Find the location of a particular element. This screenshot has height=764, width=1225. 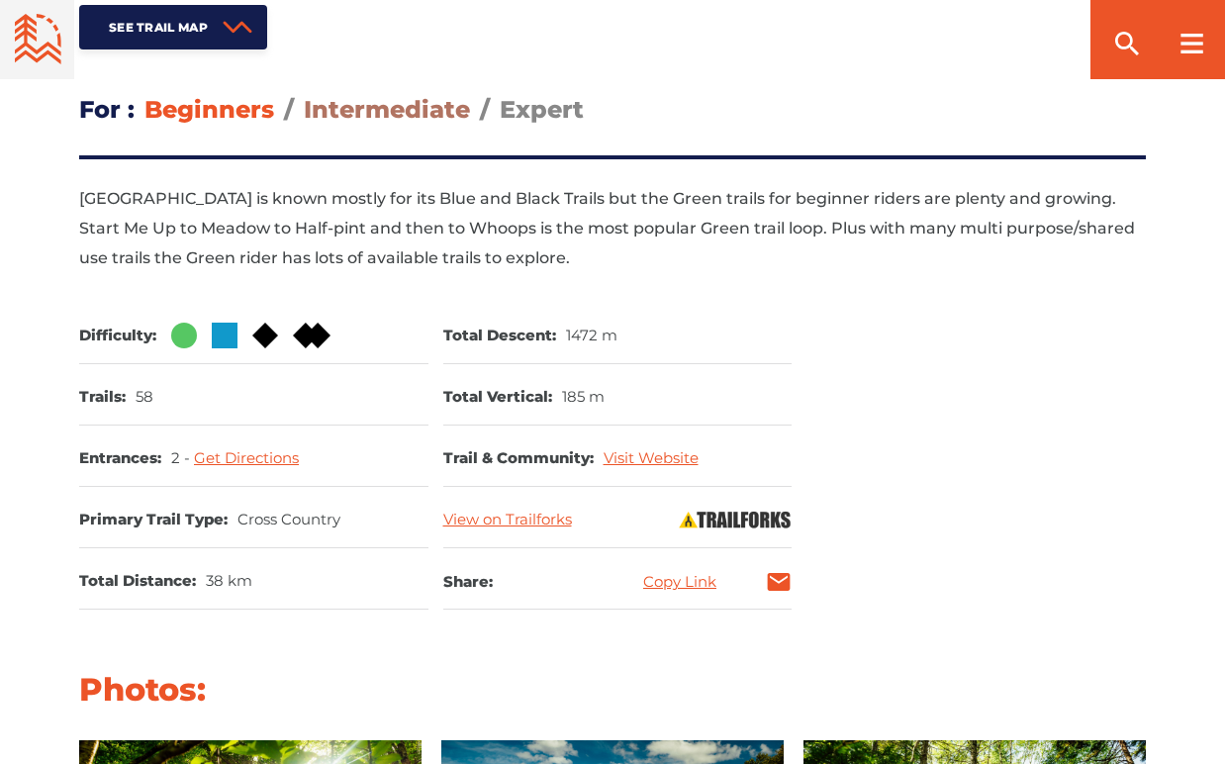

dd: 58 is located at coordinates (144, 397).